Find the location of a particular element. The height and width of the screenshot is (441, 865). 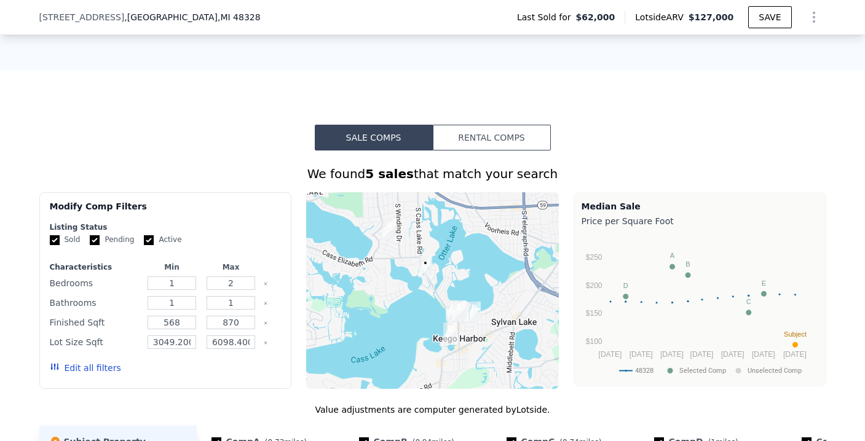

div: We found that match your search is located at coordinates (433, 174).